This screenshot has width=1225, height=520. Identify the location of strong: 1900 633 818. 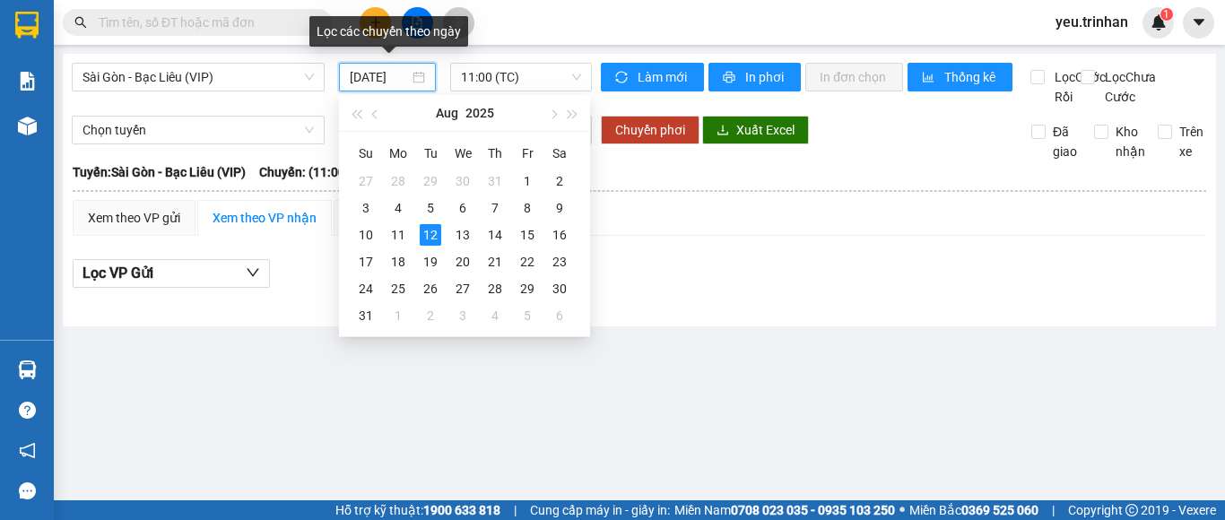
(462, 510).